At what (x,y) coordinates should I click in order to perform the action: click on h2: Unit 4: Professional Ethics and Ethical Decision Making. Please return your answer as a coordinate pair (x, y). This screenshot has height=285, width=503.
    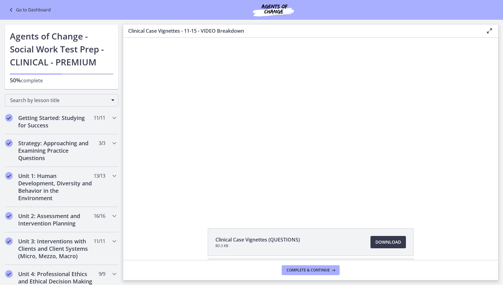
    Looking at the image, I should click on (56, 277).